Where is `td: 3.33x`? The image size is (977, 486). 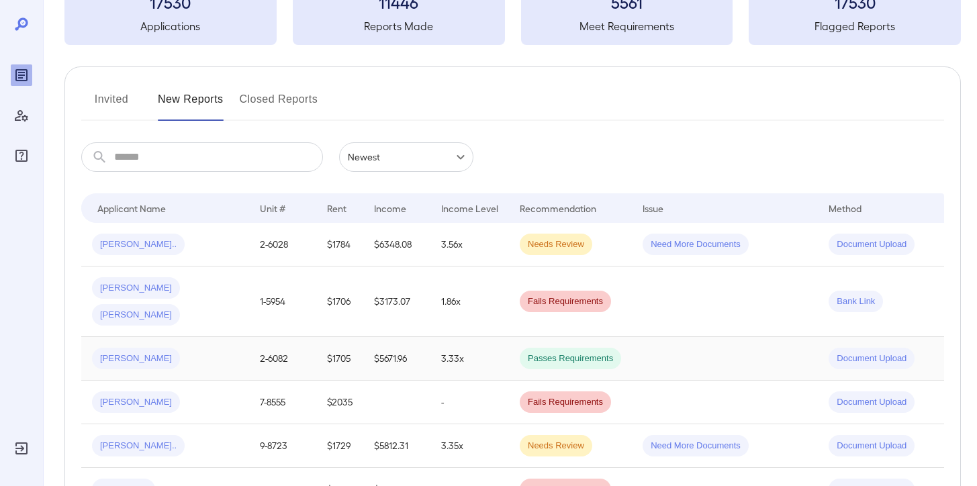 td: 3.33x is located at coordinates (470, 359).